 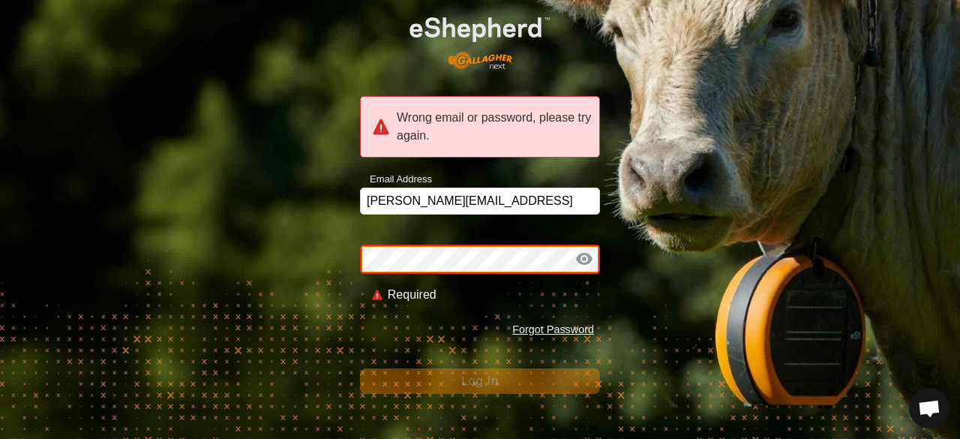 I want to click on a: Forgot Password, so click(x=553, y=329).